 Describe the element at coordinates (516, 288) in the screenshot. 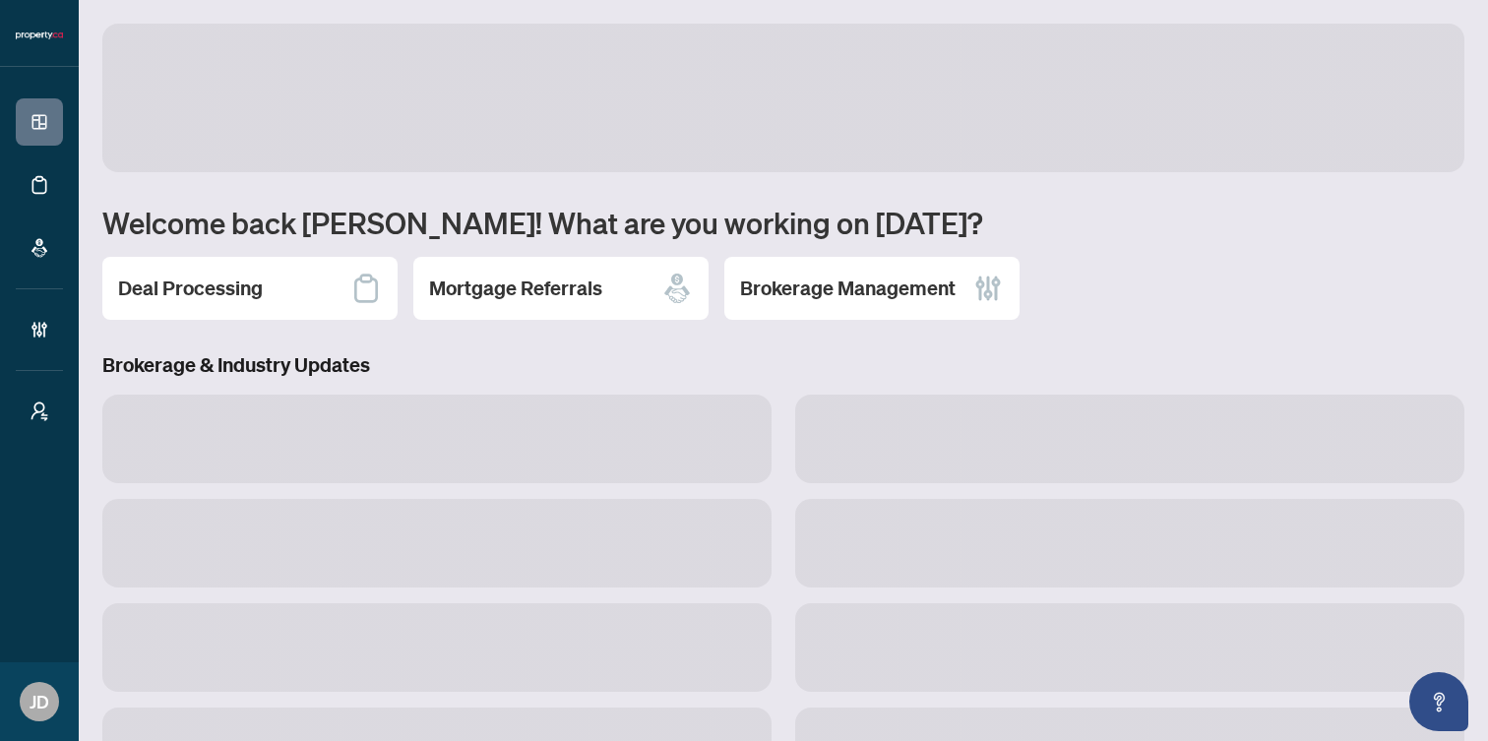

I see `h2: Mortgage Referrals` at that location.